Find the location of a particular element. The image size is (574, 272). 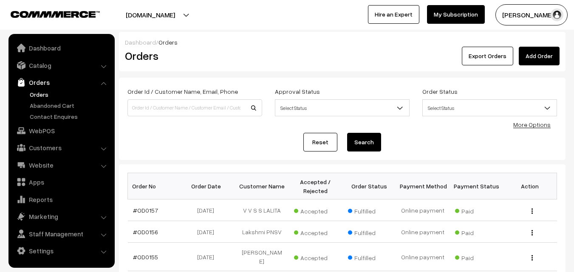

button: Search is located at coordinates (364, 142).